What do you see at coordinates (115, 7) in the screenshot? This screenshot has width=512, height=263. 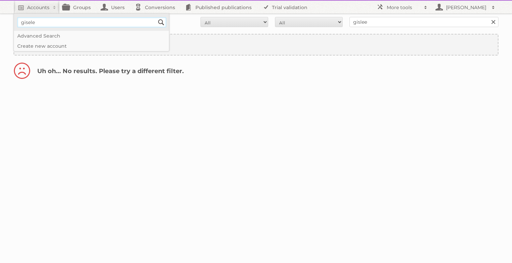 I see `a: Users` at bounding box center [115, 7].